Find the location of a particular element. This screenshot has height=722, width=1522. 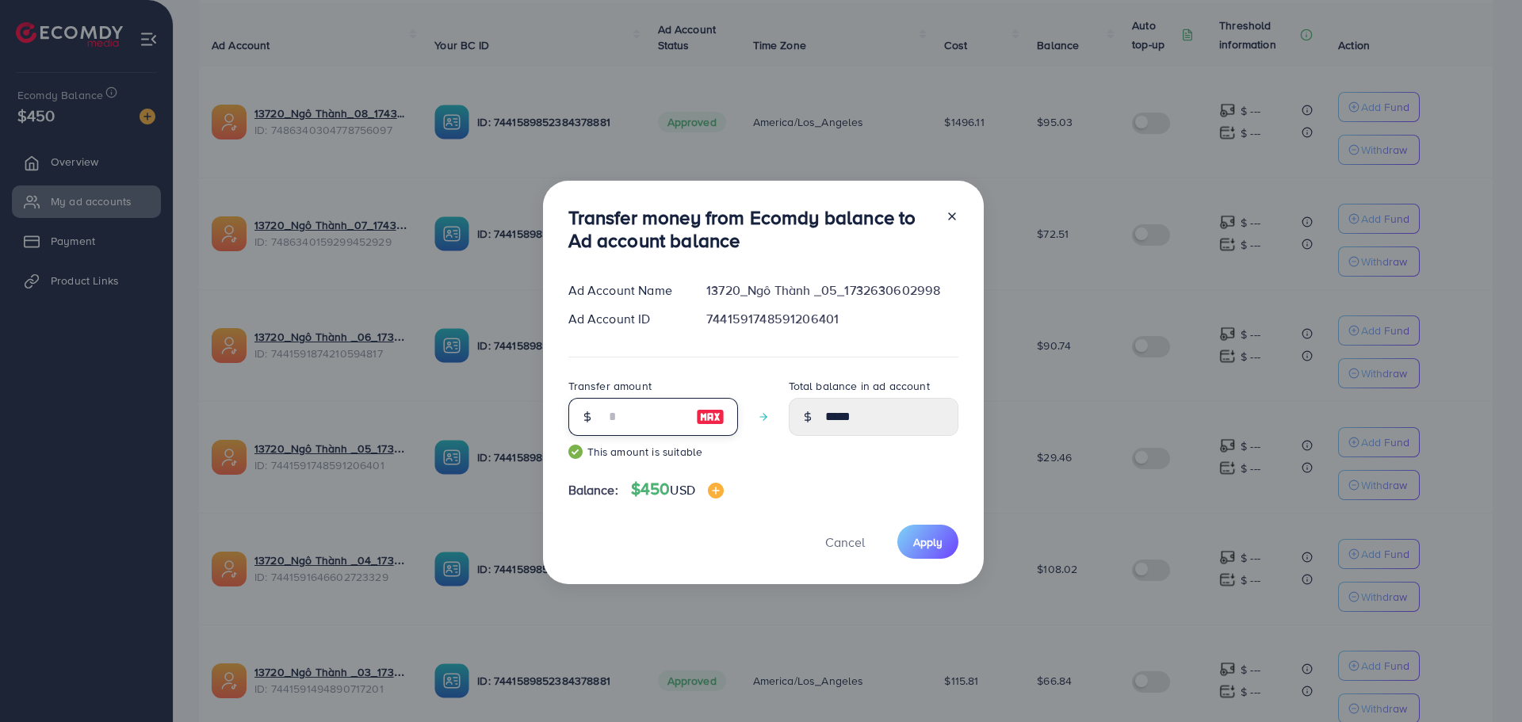

div: Ad Account Name is located at coordinates (625, 290).